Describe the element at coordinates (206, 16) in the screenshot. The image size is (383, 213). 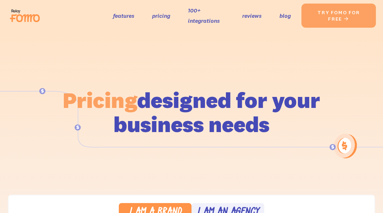
I see `a: 100+ integrations` at that location.